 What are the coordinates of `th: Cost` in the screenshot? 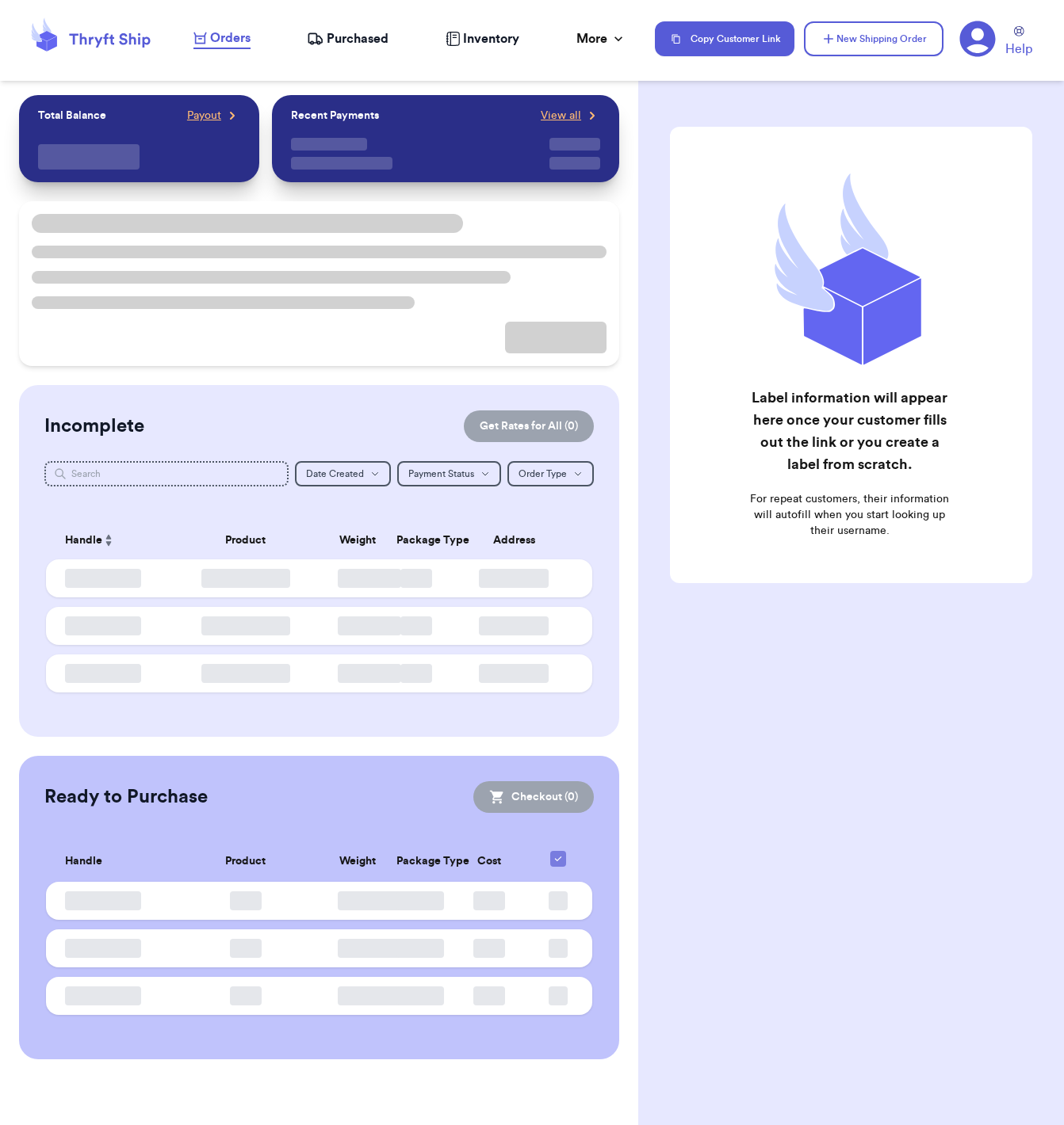 It's located at (489, 861).